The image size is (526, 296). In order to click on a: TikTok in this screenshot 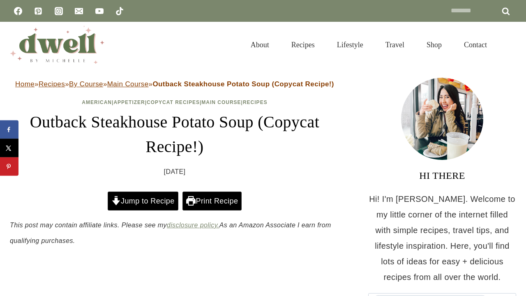, I will do `click(120, 11)`.